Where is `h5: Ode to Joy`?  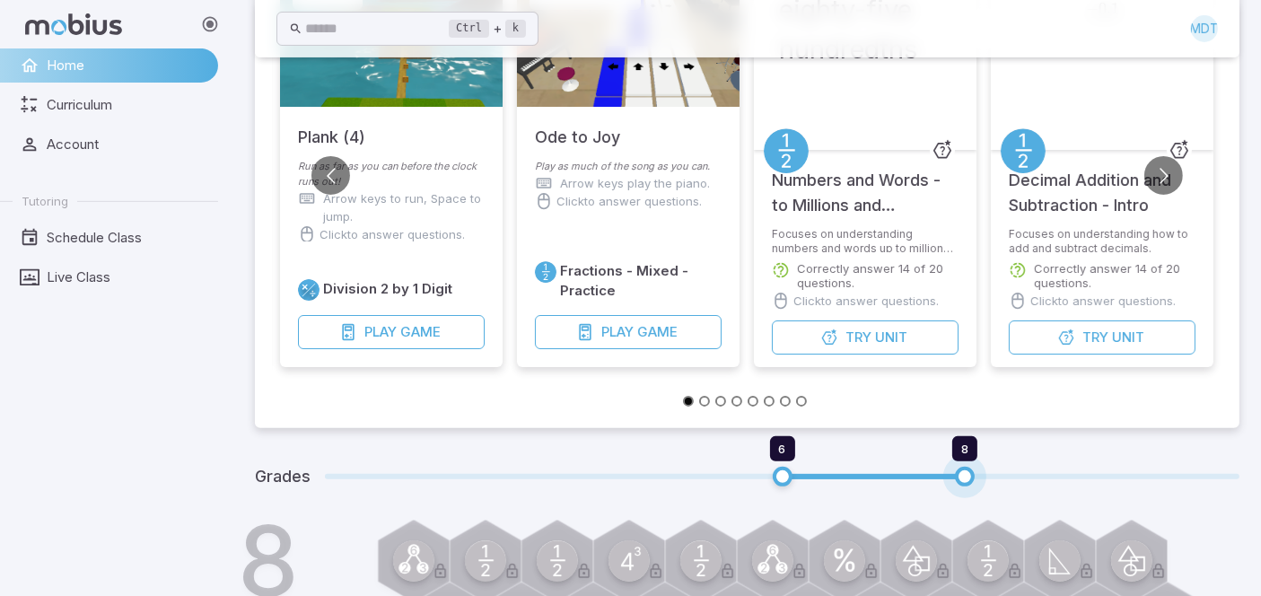 h5: Ode to Joy is located at coordinates (577, 128).